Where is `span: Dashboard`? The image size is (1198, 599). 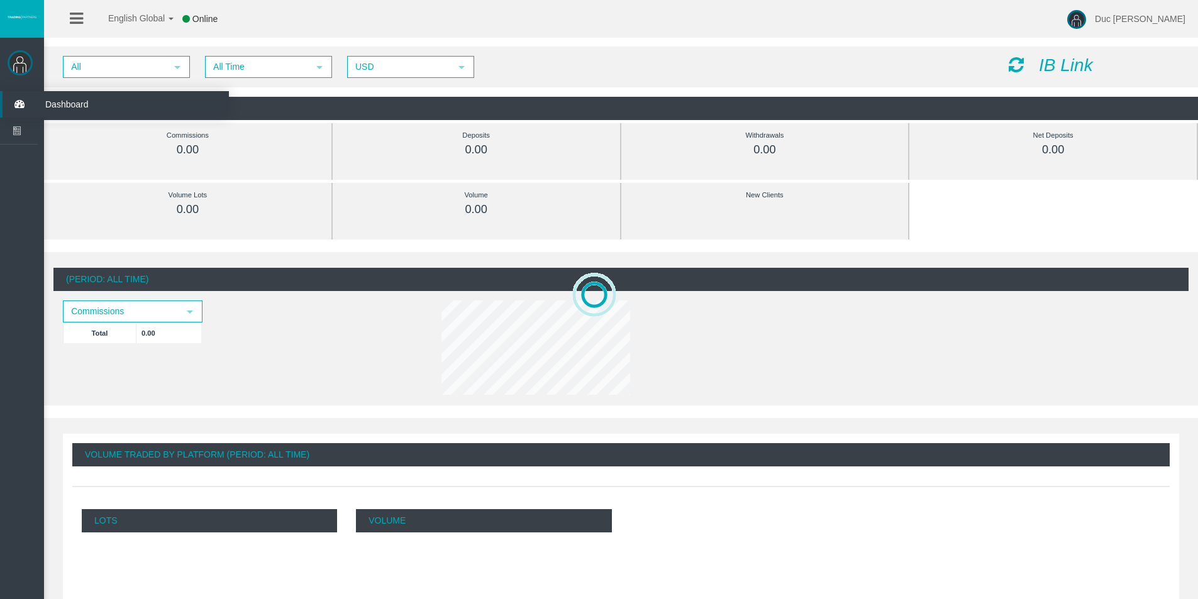
span: Dashboard is located at coordinates (97, 104).